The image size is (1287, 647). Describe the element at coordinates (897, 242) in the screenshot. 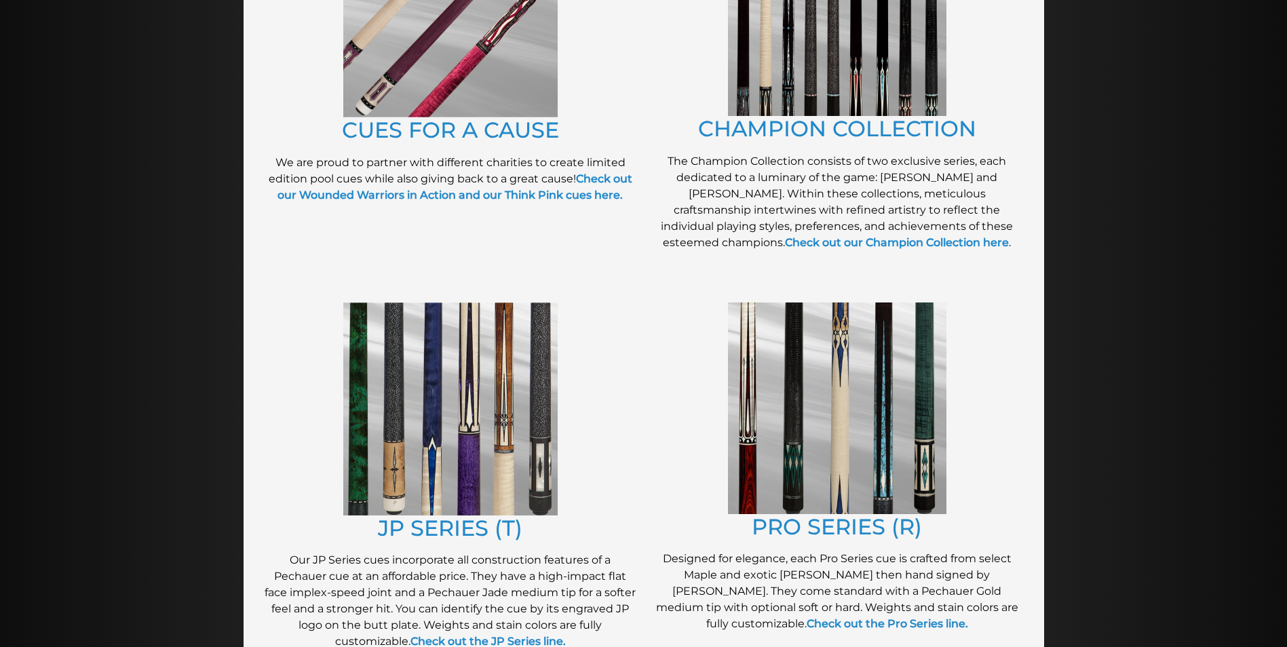

I see `a: Check out our Champion Collection here` at that location.